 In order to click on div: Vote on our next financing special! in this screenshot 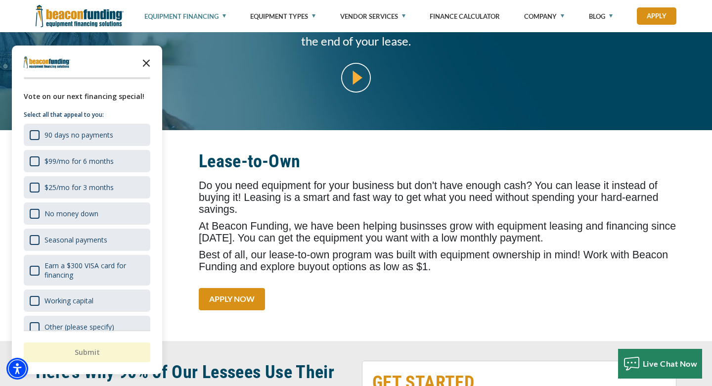, I will do `click(87, 96)`.